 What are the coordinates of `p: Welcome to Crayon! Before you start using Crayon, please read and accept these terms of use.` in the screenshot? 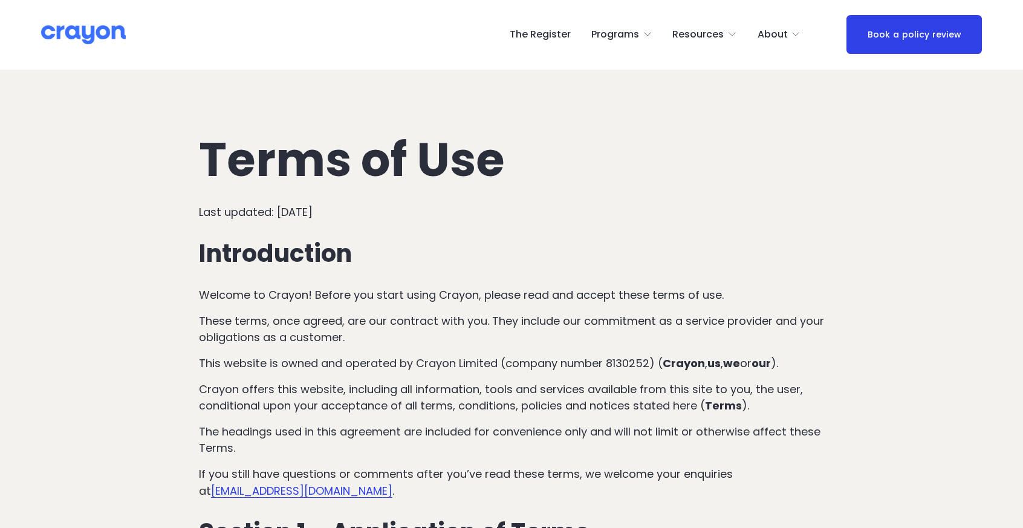 It's located at (511, 294).